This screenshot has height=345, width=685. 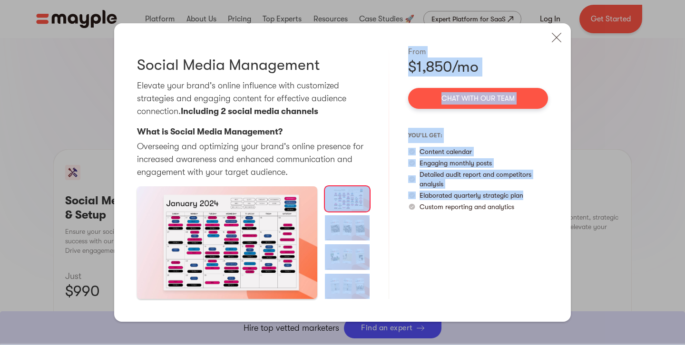 What do you see at coordinates (210, 132) in the screenshot?
I see `p: What is Social Media Management?` at bounding box center [210, 132].